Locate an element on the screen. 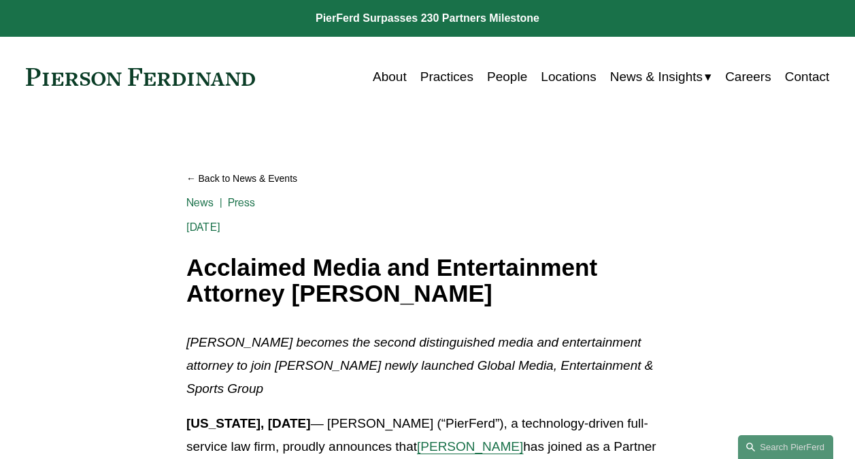 The height and width of the screenshot is (459, 855). span: News & Insights is located at coordinates (657, 77).